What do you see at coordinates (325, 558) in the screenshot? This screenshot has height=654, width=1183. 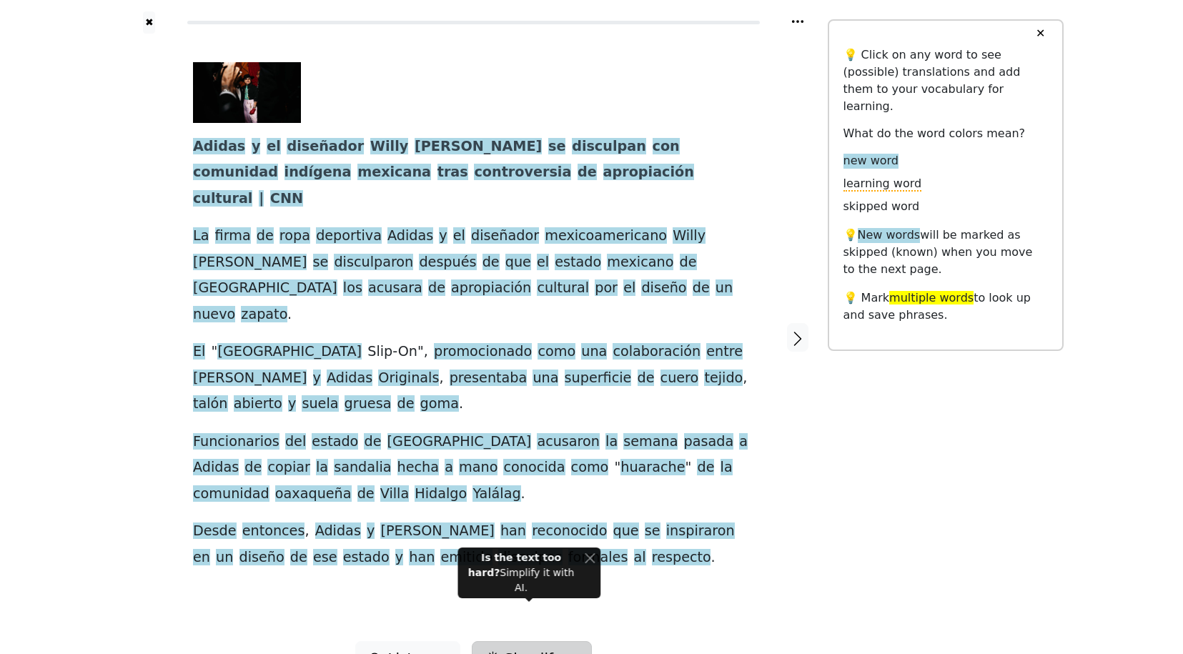 I see `span: ese` at bounding box center [325, 558].